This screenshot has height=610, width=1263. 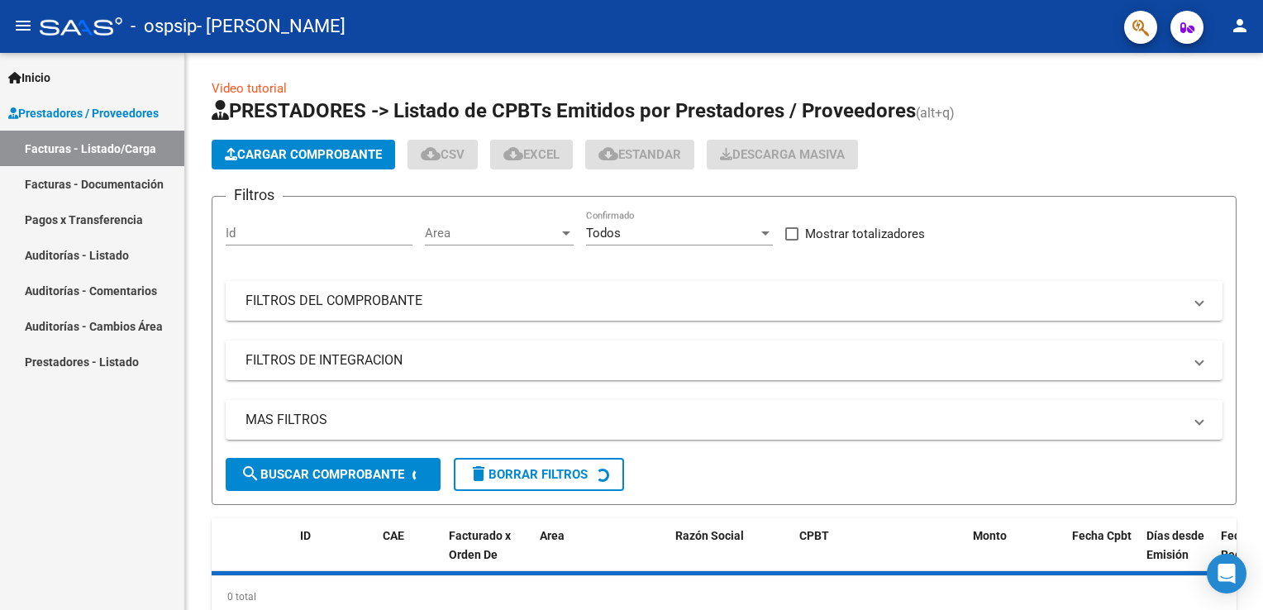 What do you see at coordinates (604, 233) in the screenshot?
I see `span: Todos` at bounding box center [604, 233].